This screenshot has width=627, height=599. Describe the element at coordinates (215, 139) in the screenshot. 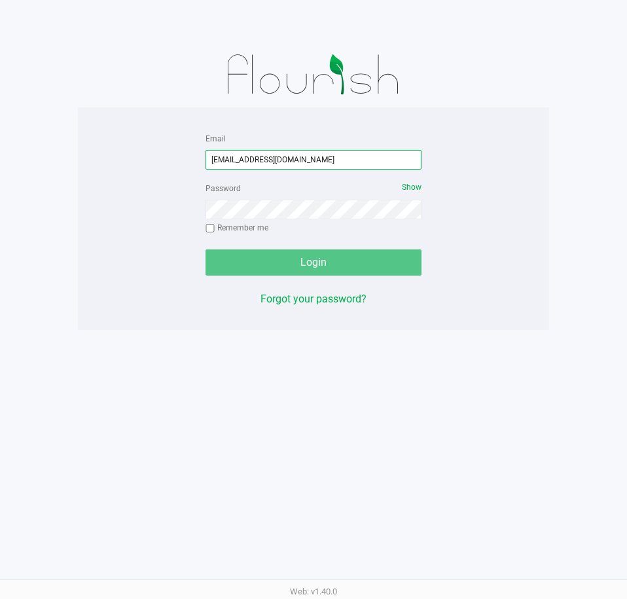

I see `label: Email` at that location.